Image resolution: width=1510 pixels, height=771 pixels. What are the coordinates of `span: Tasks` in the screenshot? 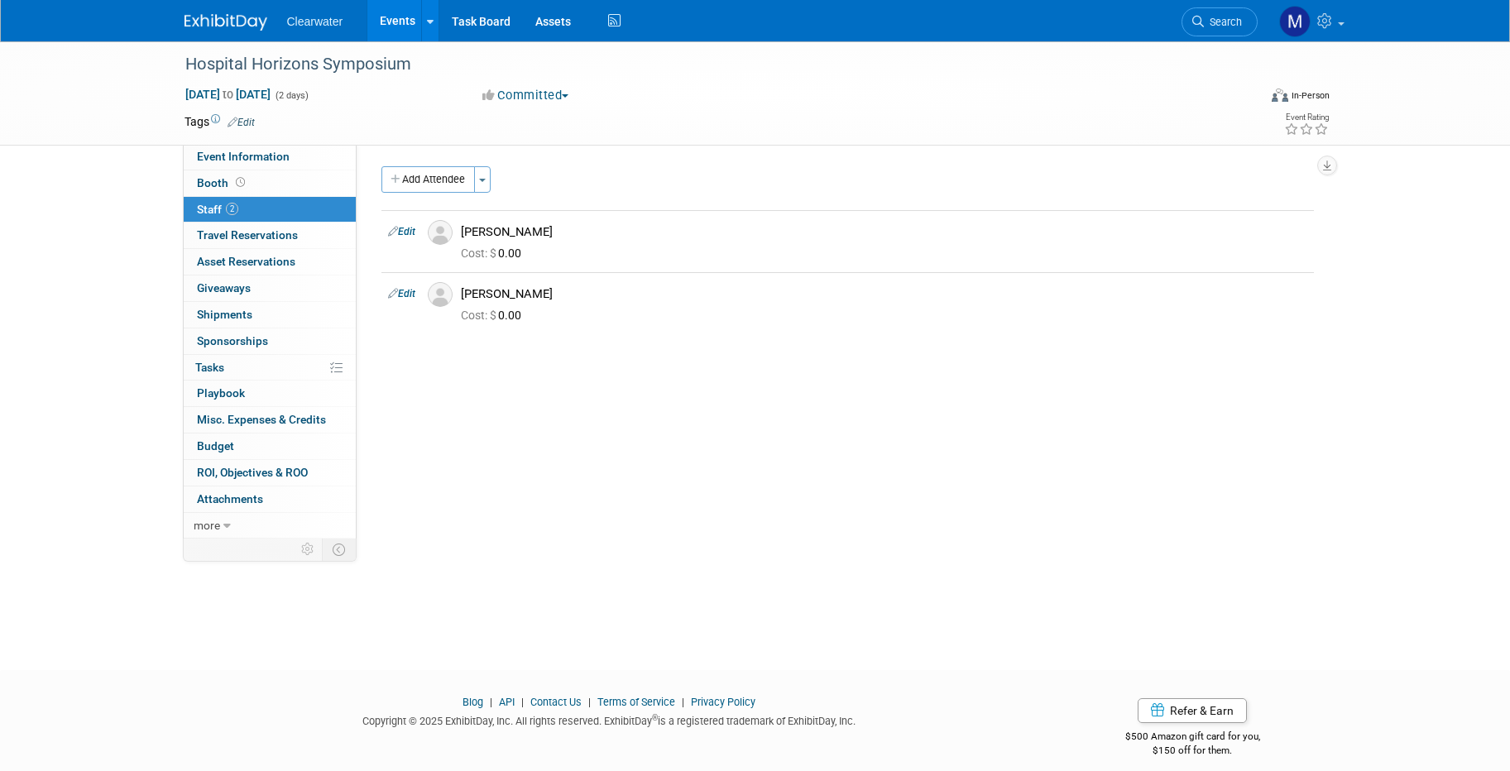 It's located at (209, 367).